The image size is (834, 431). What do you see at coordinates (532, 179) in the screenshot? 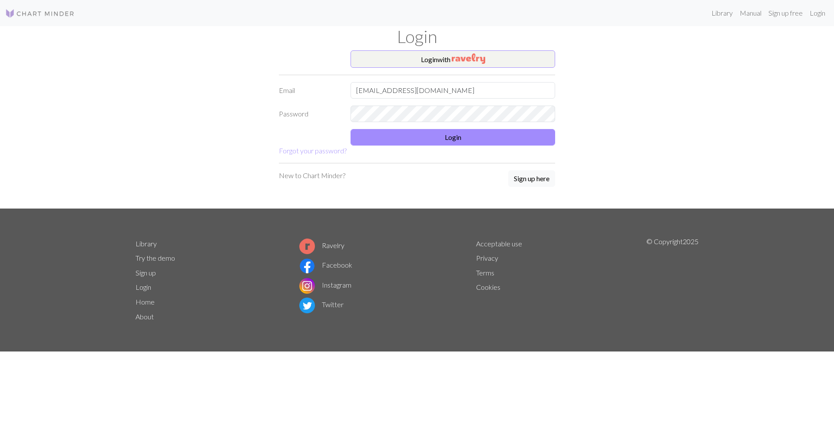
I see `a: Sign up here` at bounding box center [532, 179].